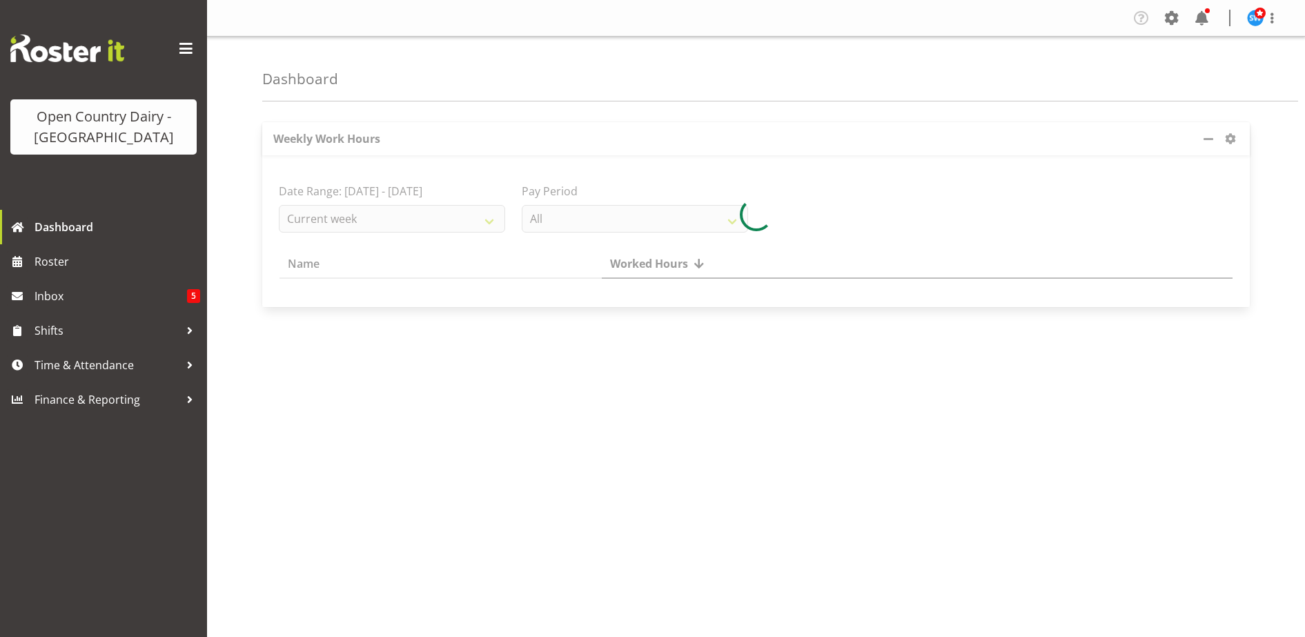 The height and width of the screenshot is (637, 1305). What do you see at coordinates (117, 227) in the screenshot?
I see `span: Dashboard` at bounding box center [117, 227].